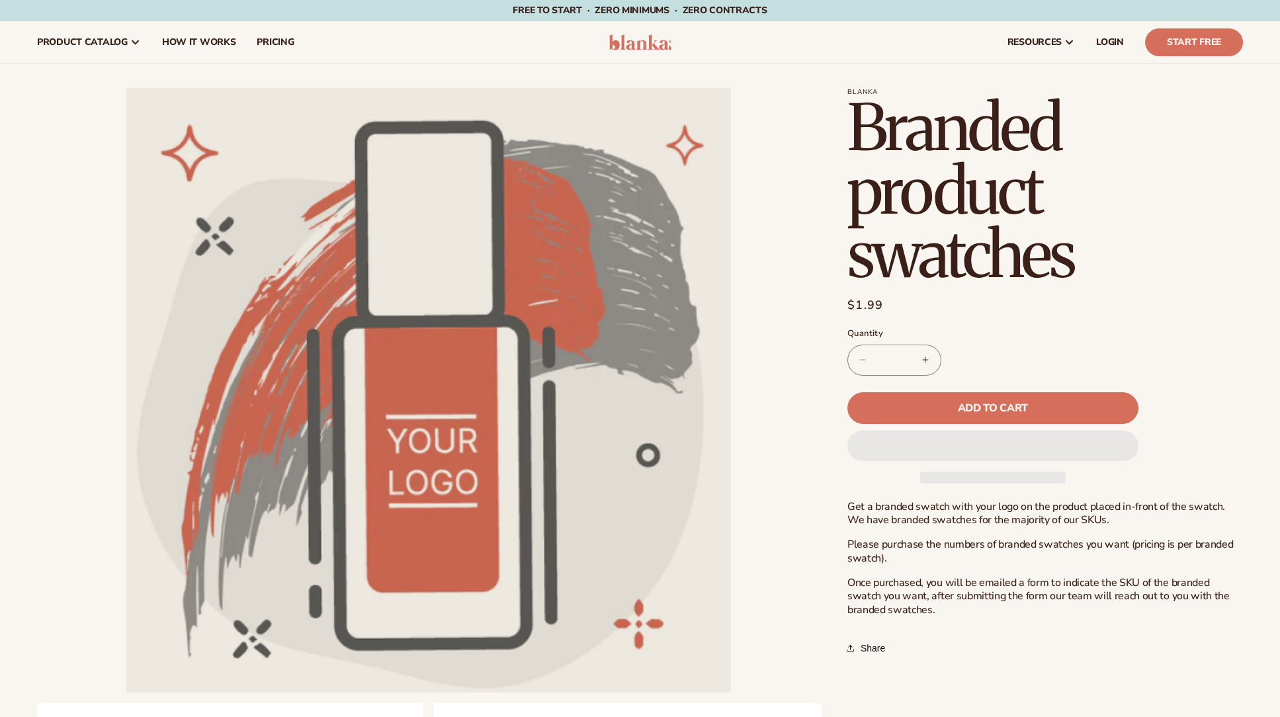  Describe the element at coordinates (993, 408) in the screenshot. I see `button: Add to cart` at that location.